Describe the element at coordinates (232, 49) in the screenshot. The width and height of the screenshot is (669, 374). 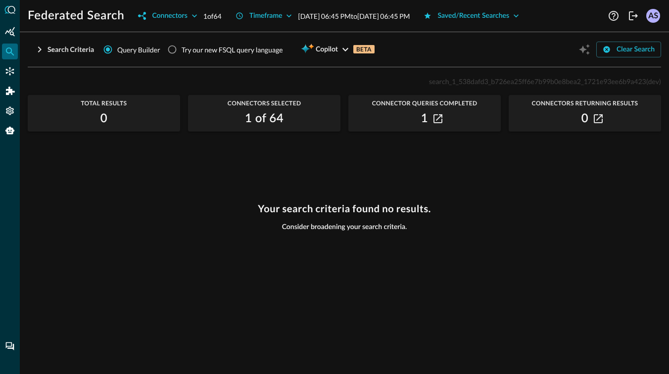
I see `div: Try our new FSQL query language` at that location.